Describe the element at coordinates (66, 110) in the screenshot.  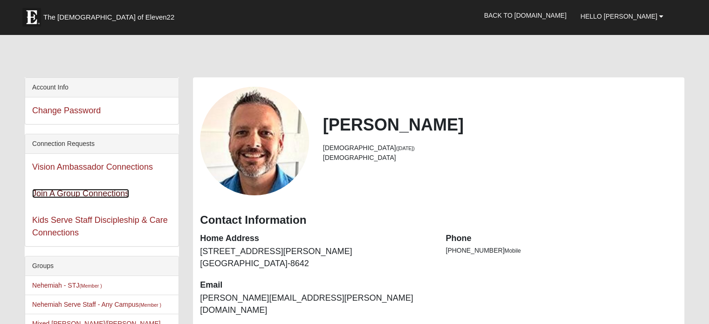
I see `a: Change Password` at that location.